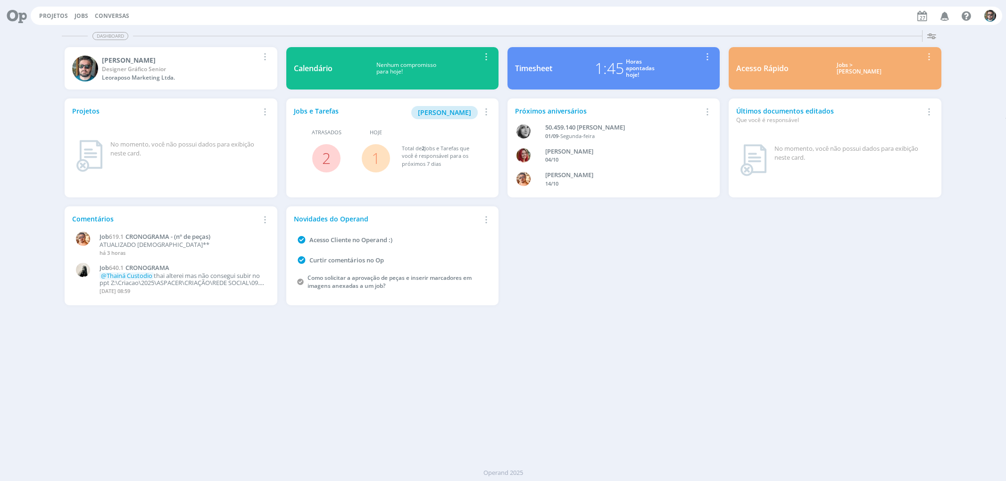 The height and width of the screenshot is (481, 1006). What do you see at coordinates (81, 16) in the screenshot?
I see `a: Jobs` at bounding box center [81, 16].